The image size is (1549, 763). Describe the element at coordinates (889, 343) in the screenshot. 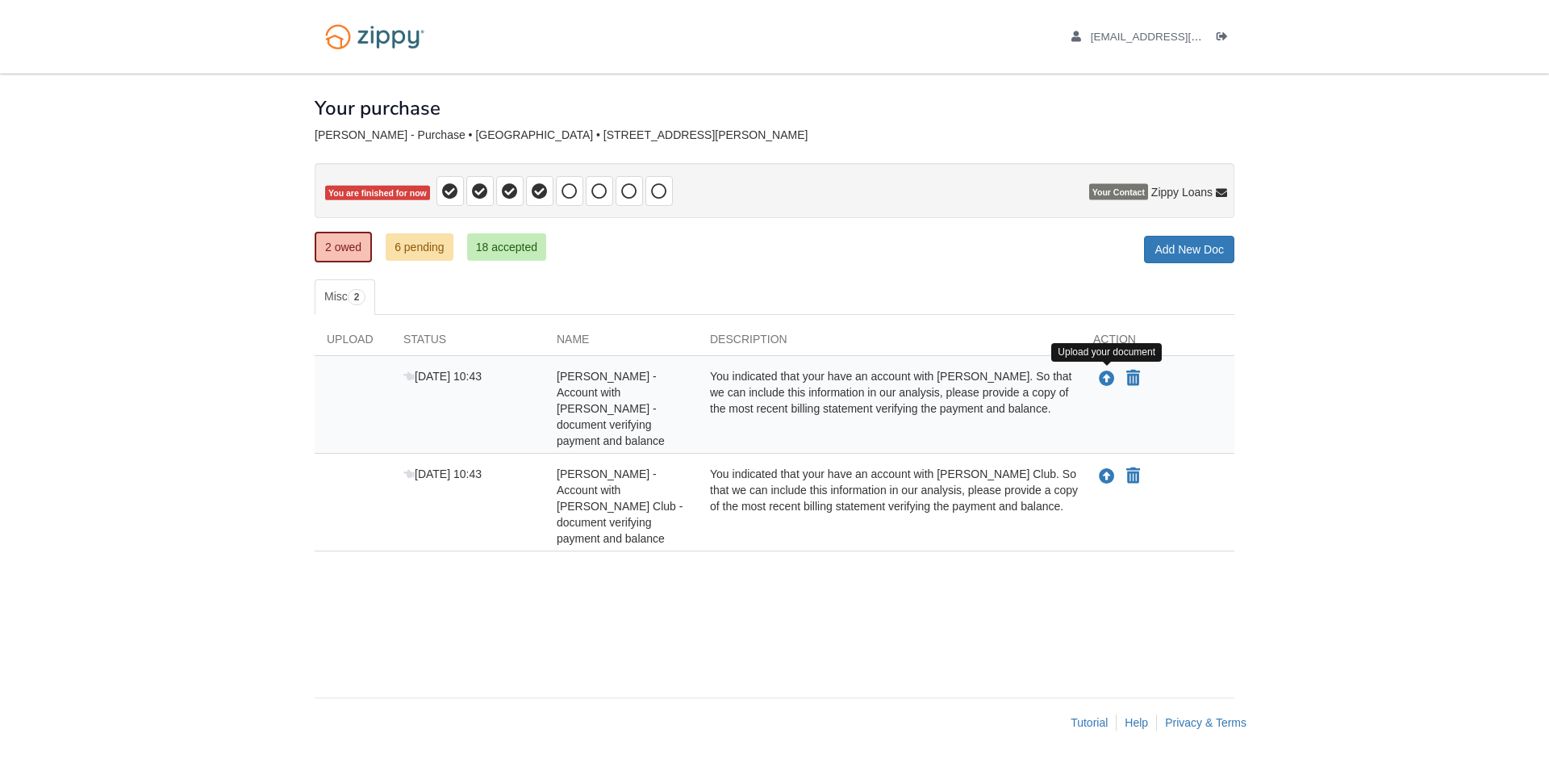

I see `div: Description` at that location.